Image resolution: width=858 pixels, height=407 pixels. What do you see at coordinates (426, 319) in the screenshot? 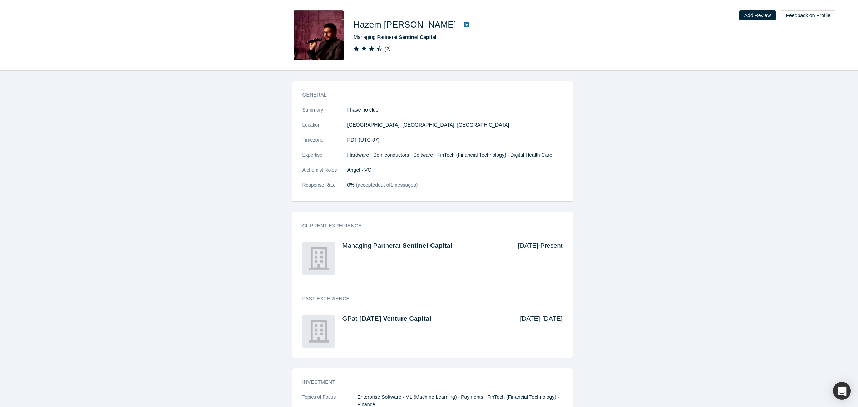
I see `h4: GP at` at bounding box center [426, 319].